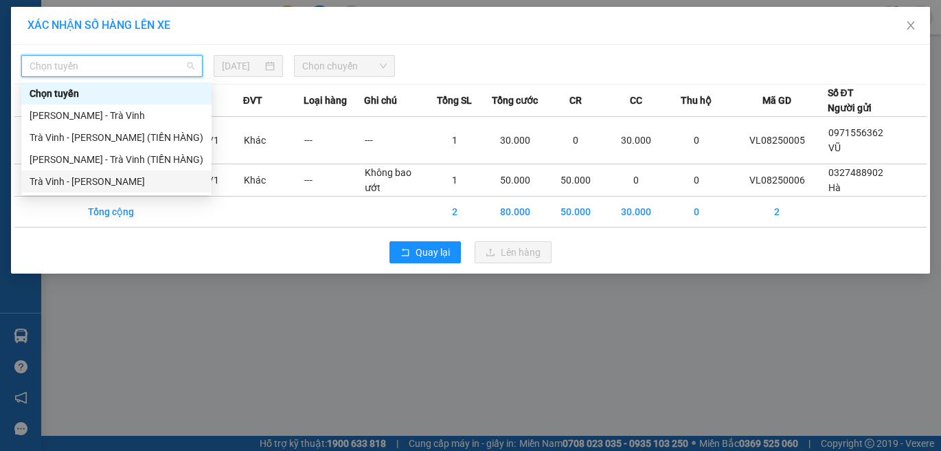 The height and width of the screenshot is (451, 941). Describe the element at coordinates (576, 100) in the screenshot. I see `span: CR` at that location.